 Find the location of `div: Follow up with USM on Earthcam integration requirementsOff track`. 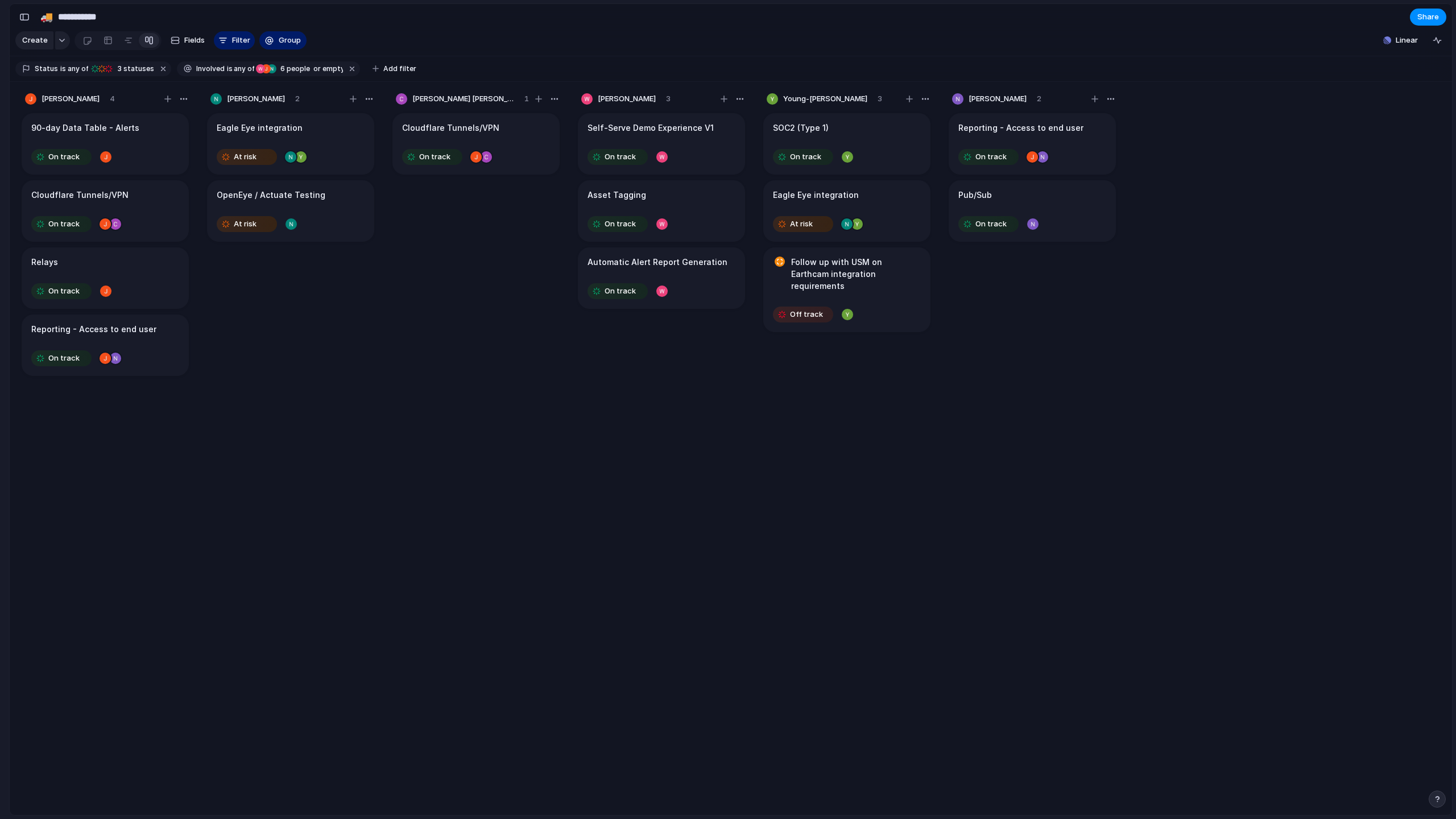

div: Follow up with USM on Earthcam integration requirementsOff track is located at coordinates (847, 289).